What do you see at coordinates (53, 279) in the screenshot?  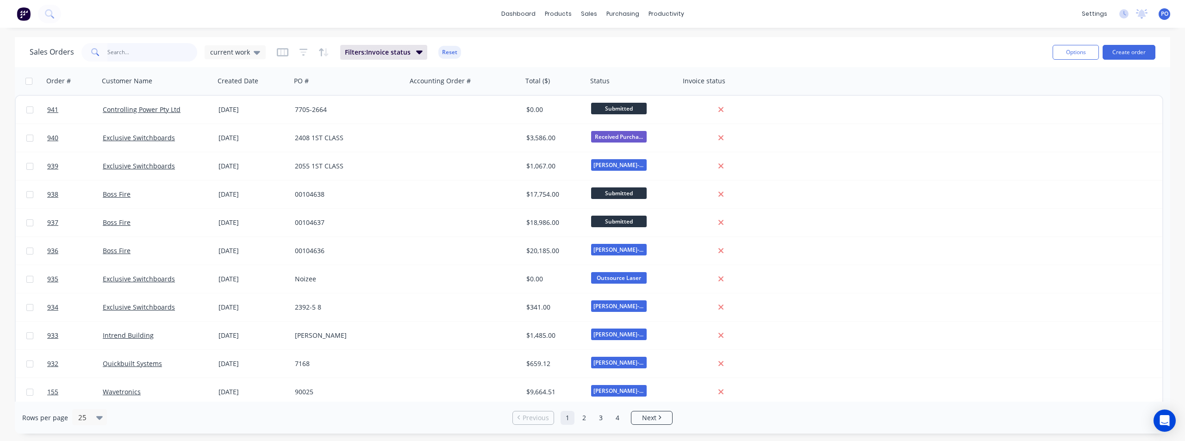 I see `span: 935` at bounding box center [53, 279].